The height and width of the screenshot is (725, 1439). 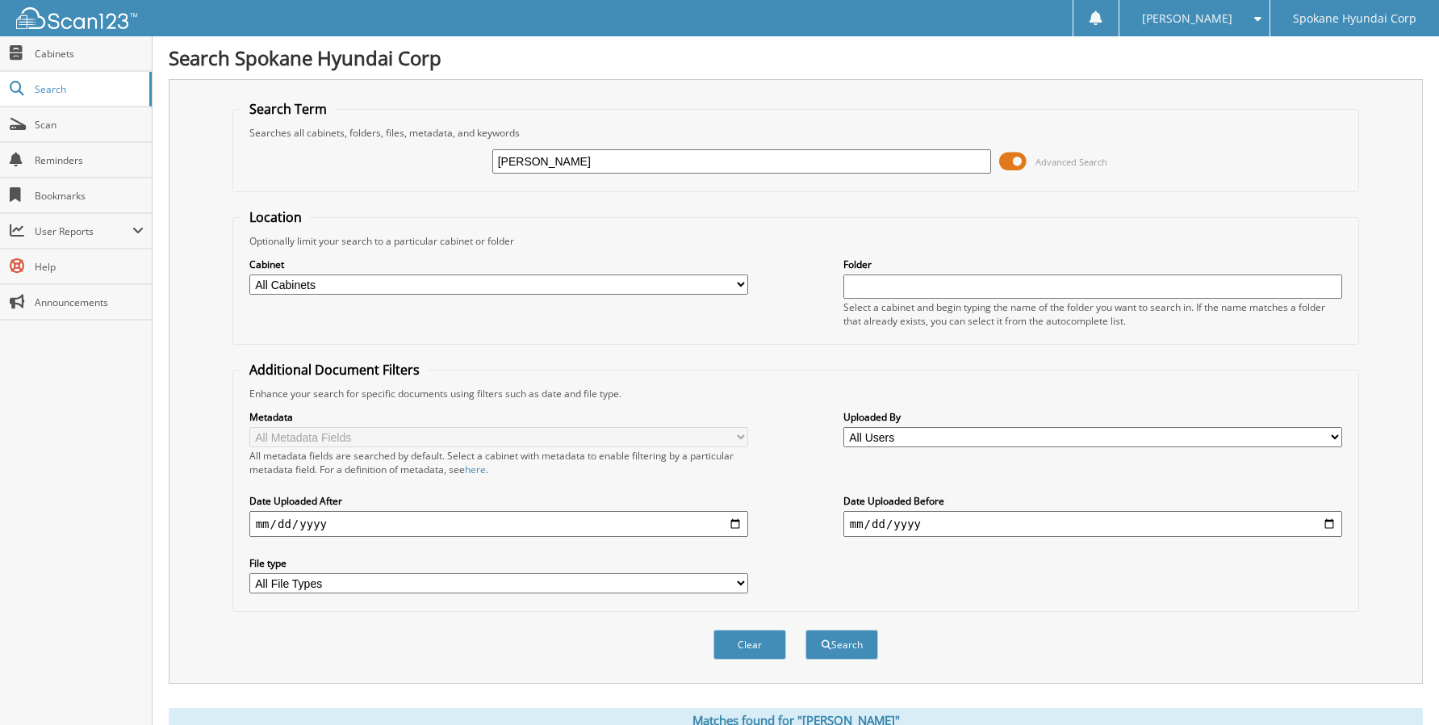 I want to click on span: Scan, so click(x=89, y=124).